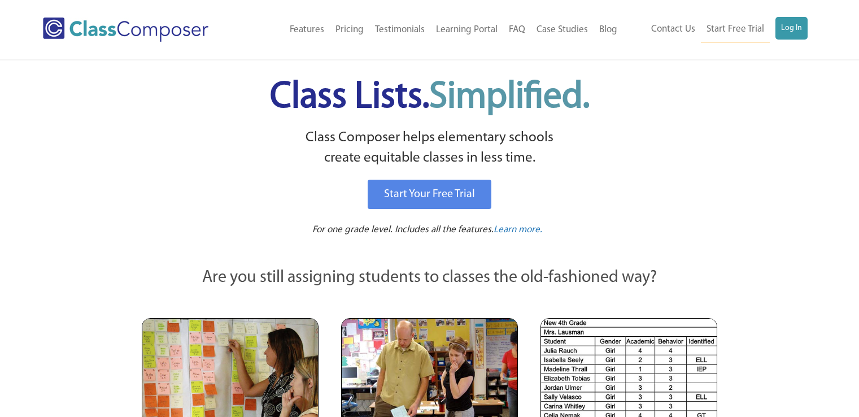  Describe the element at coordinates (735, 29) in the screenshot. I see `a: Start Free Trial` at that location.